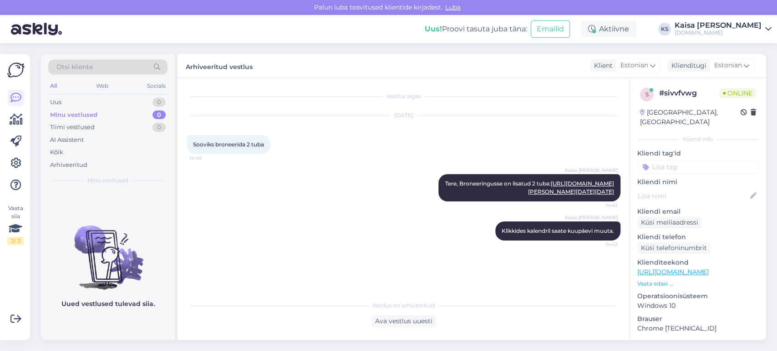 The height and width of the screenshot is (351, 777). What do you see at coordinates (453, 7) in the screenshot?
I see `span: Luba` at bounding box center [453, 7].